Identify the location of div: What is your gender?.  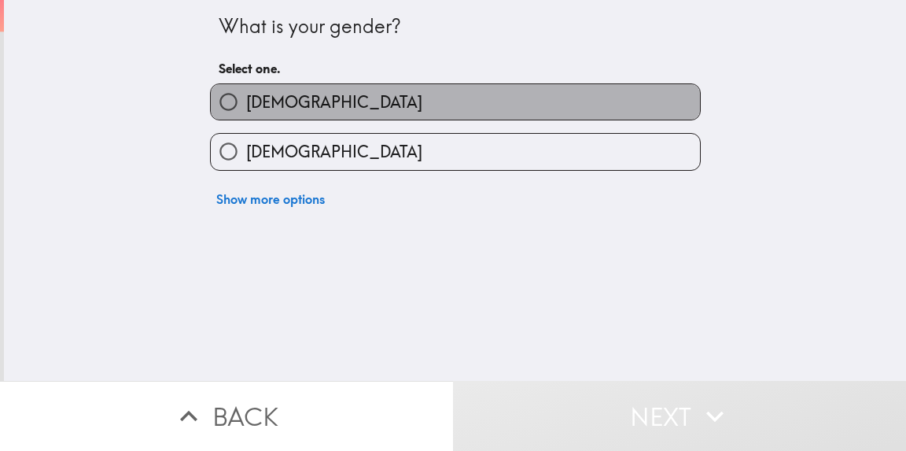
(455, 27).